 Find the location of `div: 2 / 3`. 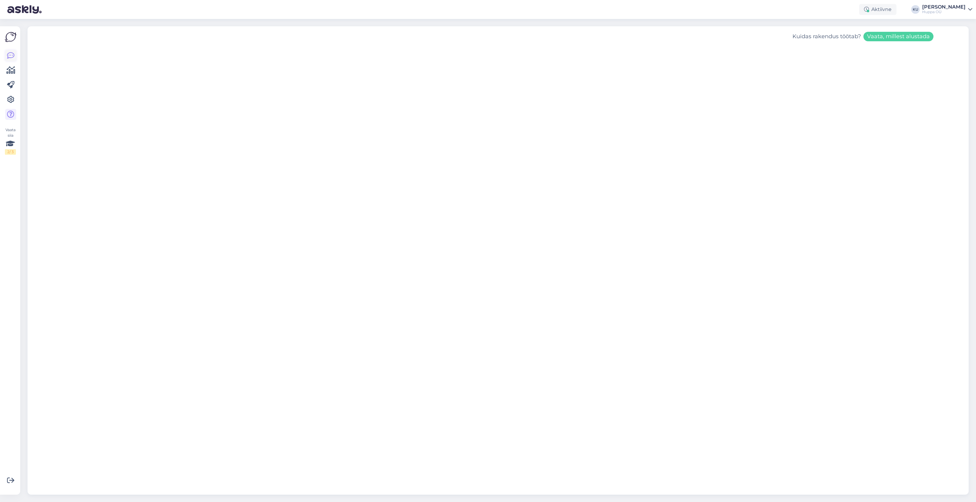

div: 2 / 3 is located at coordinates (10, 152).